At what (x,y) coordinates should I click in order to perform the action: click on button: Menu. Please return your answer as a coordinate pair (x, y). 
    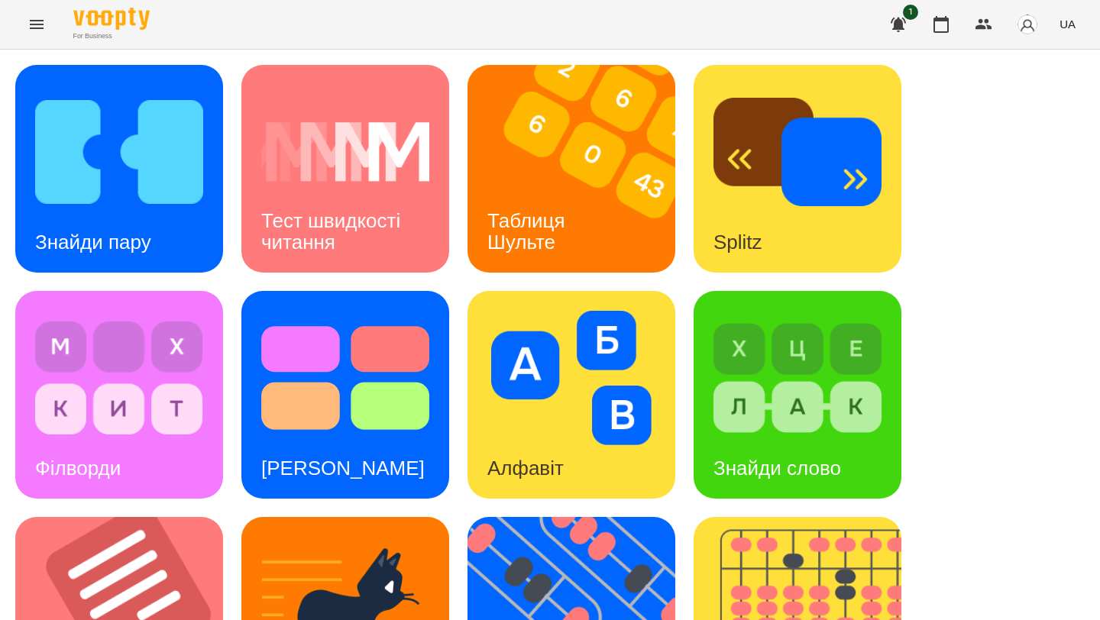
    Looking at the image, I should click on (37, 24).